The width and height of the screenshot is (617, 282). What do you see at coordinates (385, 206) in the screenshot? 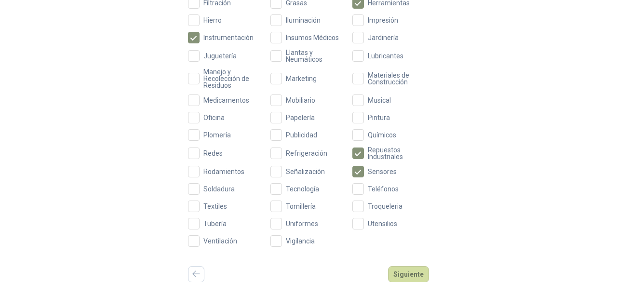
I see `span: Troqueleria` at bounding box center [385, 206].